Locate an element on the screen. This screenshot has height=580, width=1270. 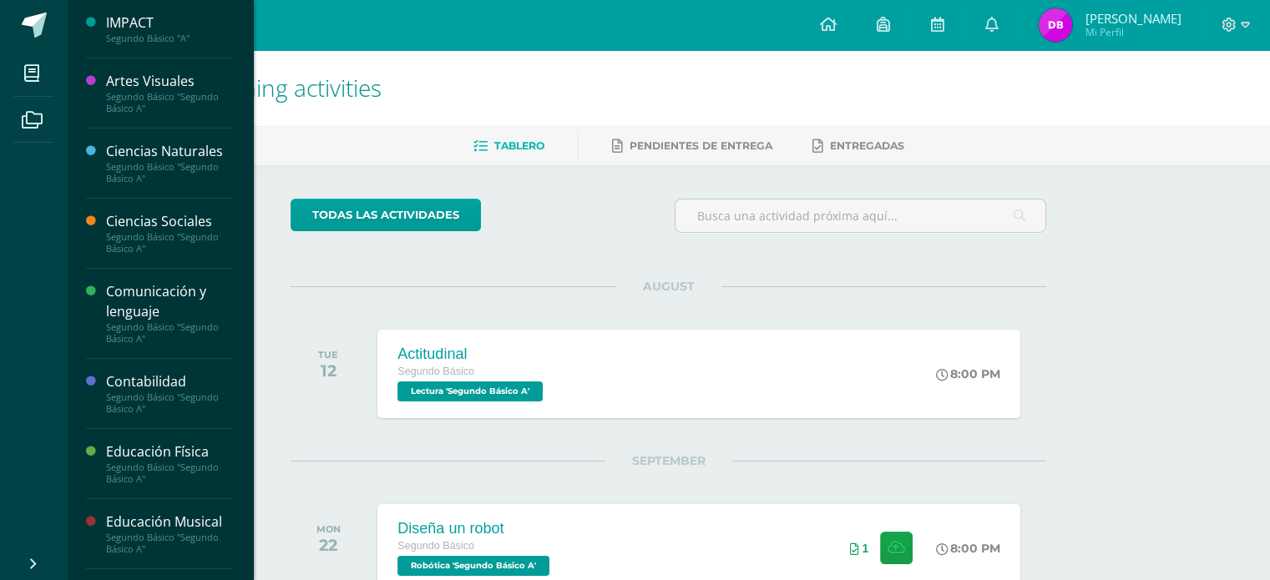
a: Tablero is located at coordinates (508, 146).